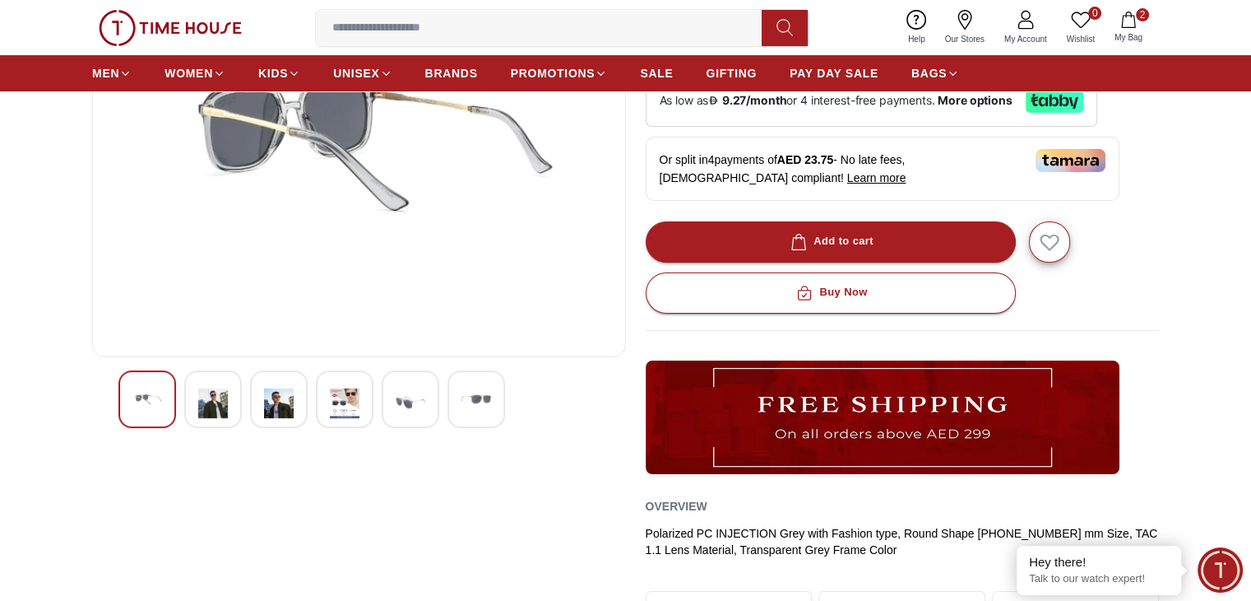 The height and width of the screenshot is (601, 1251). Describe the element at coordinates (273, 73) in the screenshot. I see `span: KIDS` at that location.